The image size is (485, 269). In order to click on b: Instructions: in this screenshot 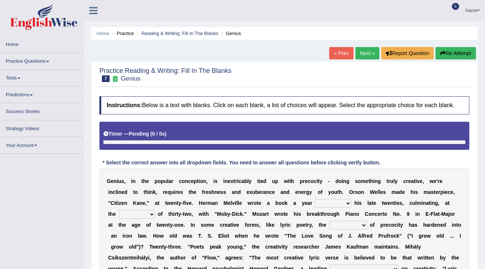, I will do `click(124, 105)`.